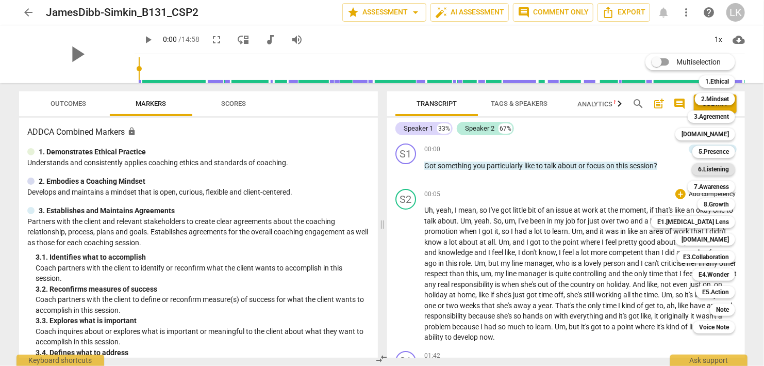 The width and height of the screenshot is (764, 366). I want to click on b: E5.Action, so click(716, 292).